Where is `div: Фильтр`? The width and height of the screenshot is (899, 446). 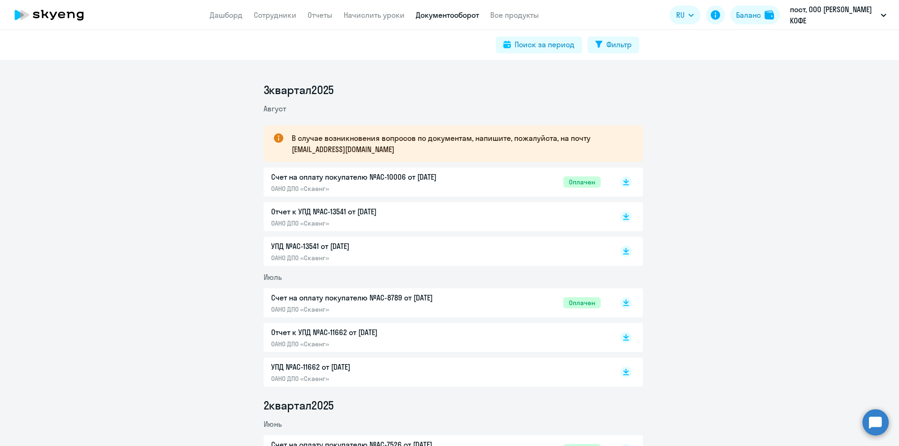
div: Фильтр is located at coordinates (619, 44).